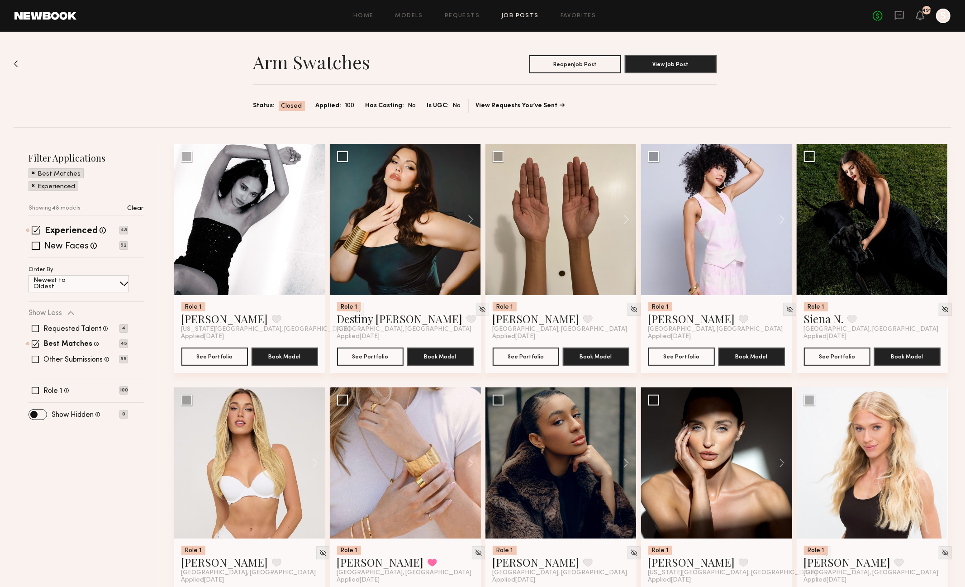 The width and height of the screenshot is (965, 587). I want to click on h2: Filter Applications, so click(86, 157).